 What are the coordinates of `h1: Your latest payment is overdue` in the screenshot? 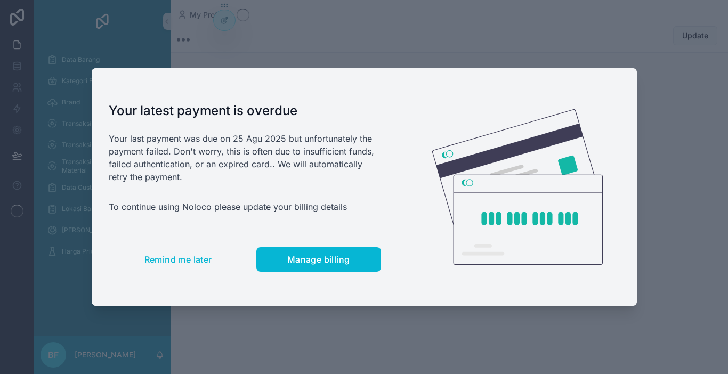 It's located at (245, 111).